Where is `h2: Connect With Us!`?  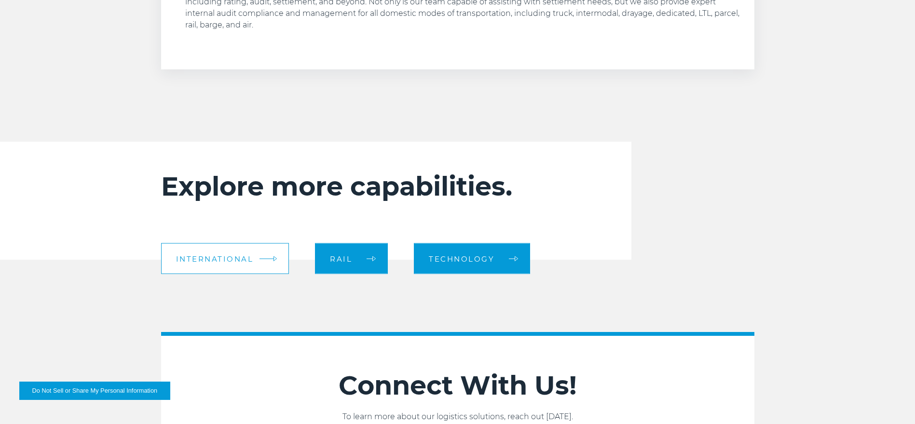
h2: Connect With Us! is located at coordinates (458, 386).